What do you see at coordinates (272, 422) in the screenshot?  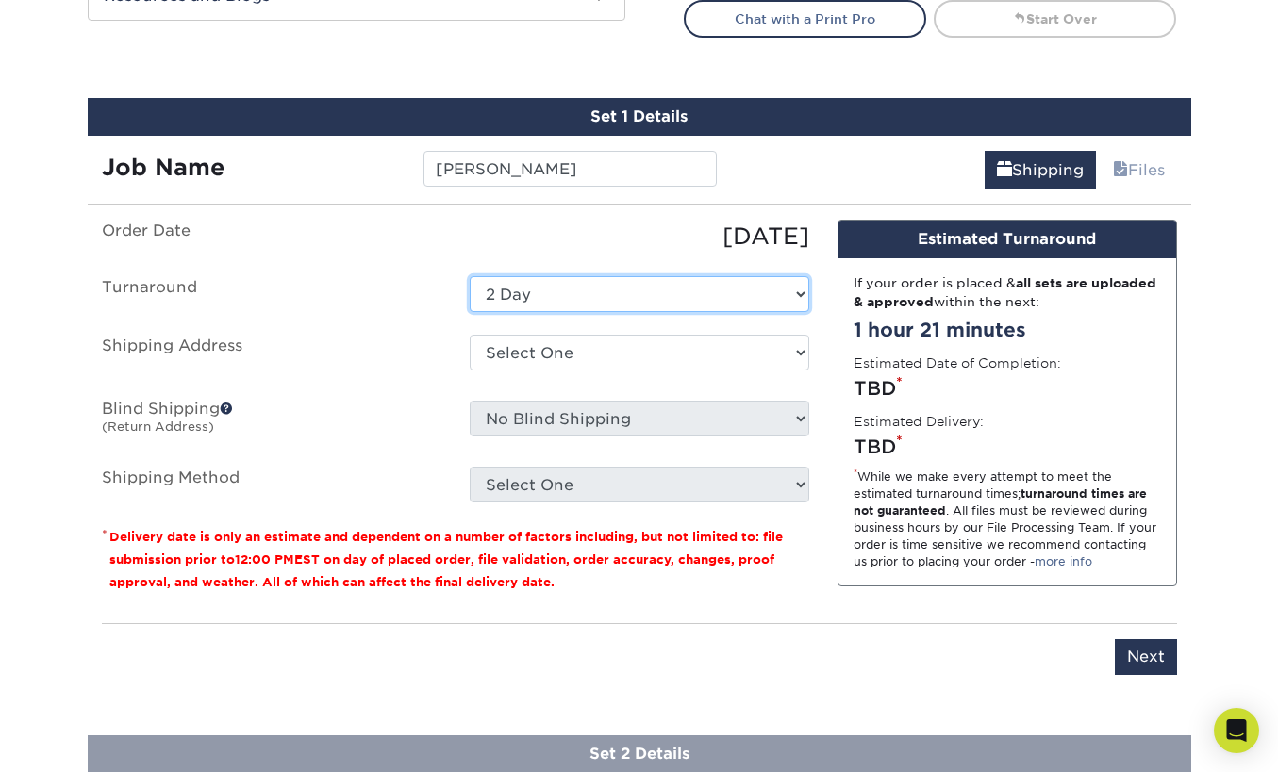 I see `label: Blind Shipping` at bounding box center [272, 422].